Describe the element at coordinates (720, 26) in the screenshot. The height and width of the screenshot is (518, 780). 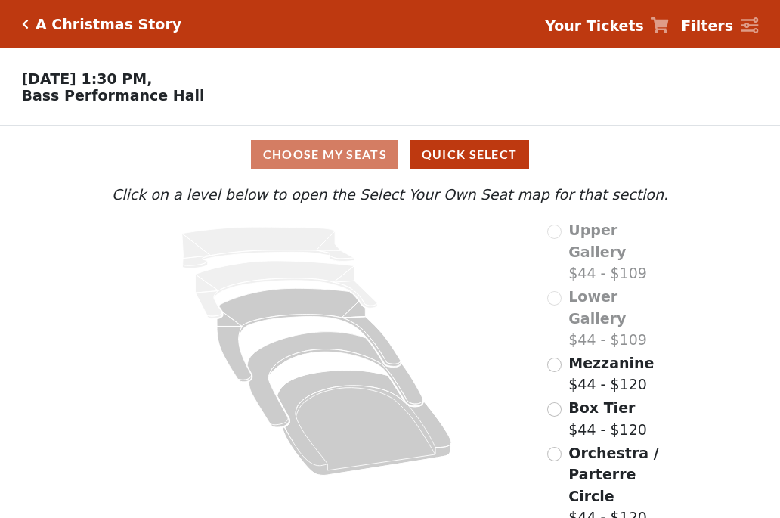
I see `a: Filters` at that location.